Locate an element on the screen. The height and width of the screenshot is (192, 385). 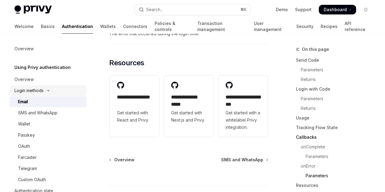
a: Wallet is located at coordinates (48, 124).